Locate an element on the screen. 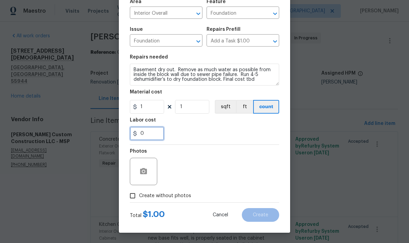 This screenshot has height=243, width=409. span: $ 1.00 is located at coordinates (154, 215).